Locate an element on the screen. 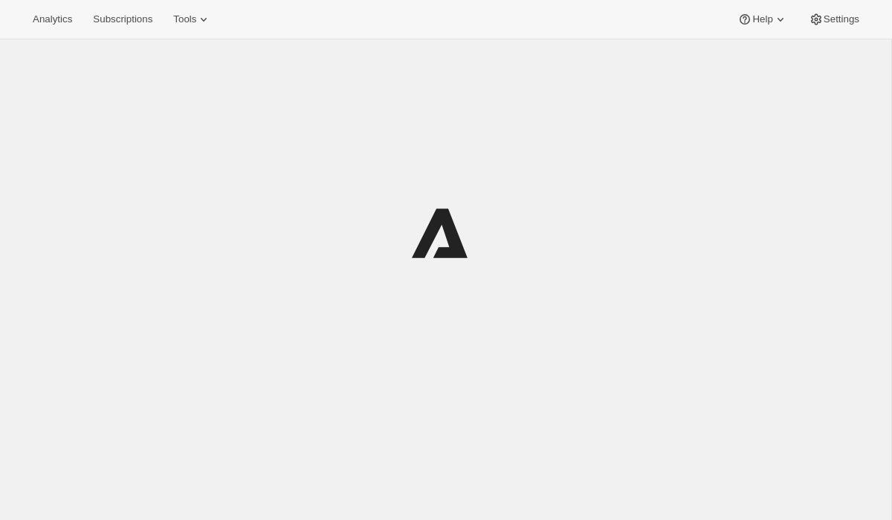 The image size is (892, 520). button: Analytics is located at coordinates (52, 19).